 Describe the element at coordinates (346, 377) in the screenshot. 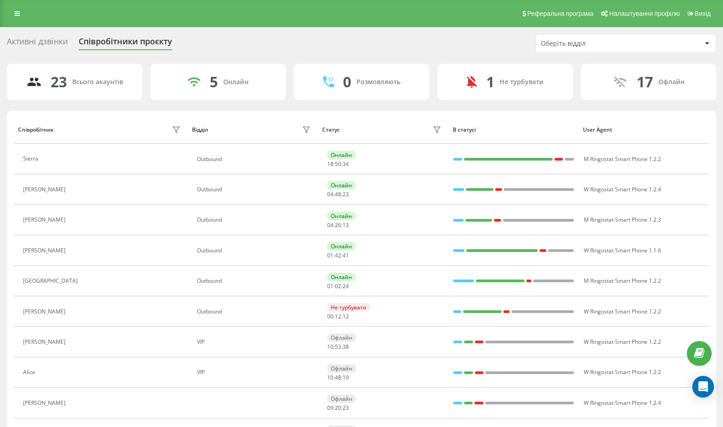

I see `span: 19` at that location.